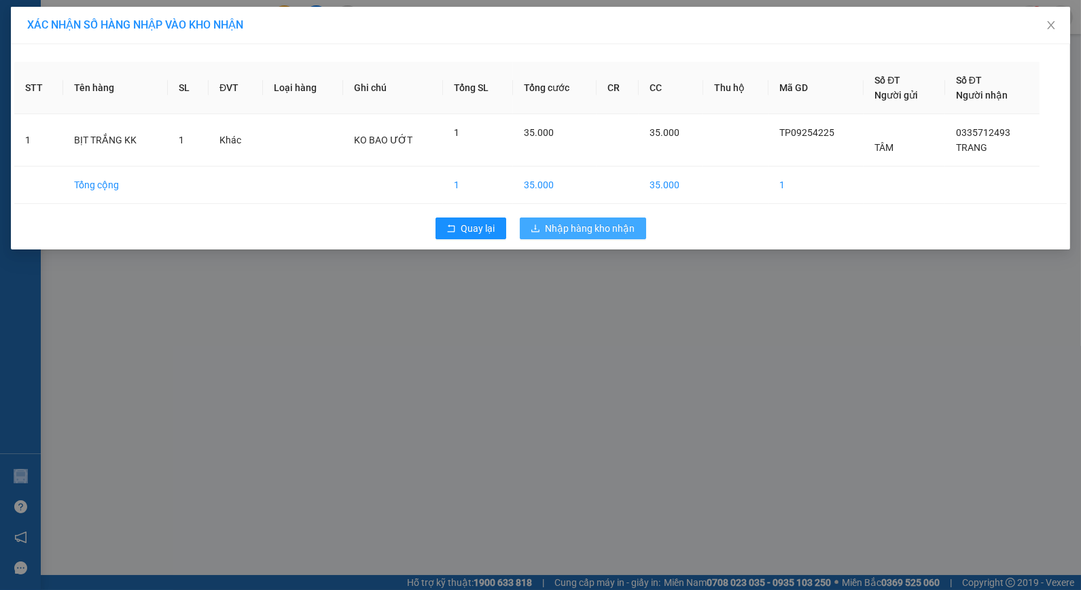 The image size is (1081, 590). I want to click on span: XÁC NHẬN SỐ HÀNG NHẬP VÀO KHO NHẬN, so click(135, 24).